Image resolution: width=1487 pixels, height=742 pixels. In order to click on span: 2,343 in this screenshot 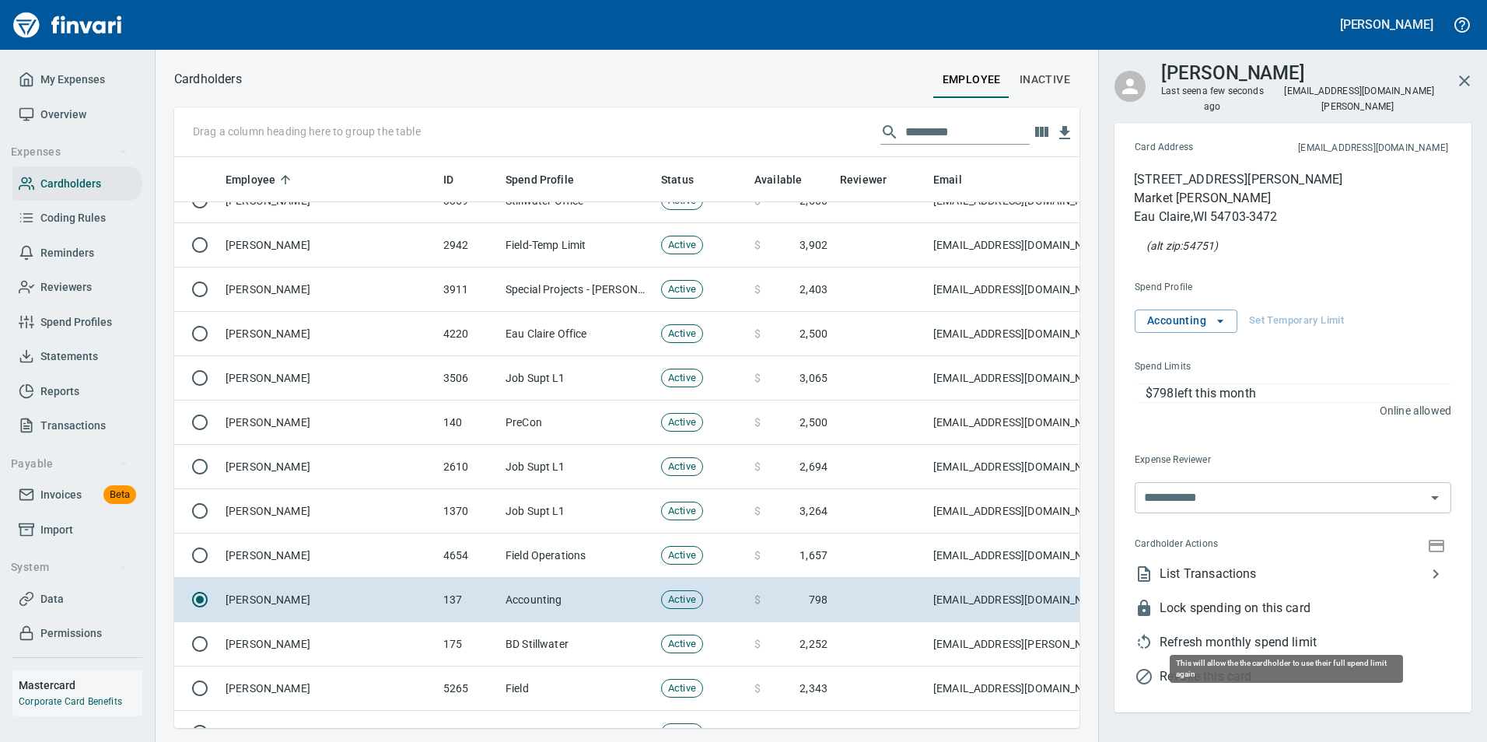, I will do `click(814, 688)`.